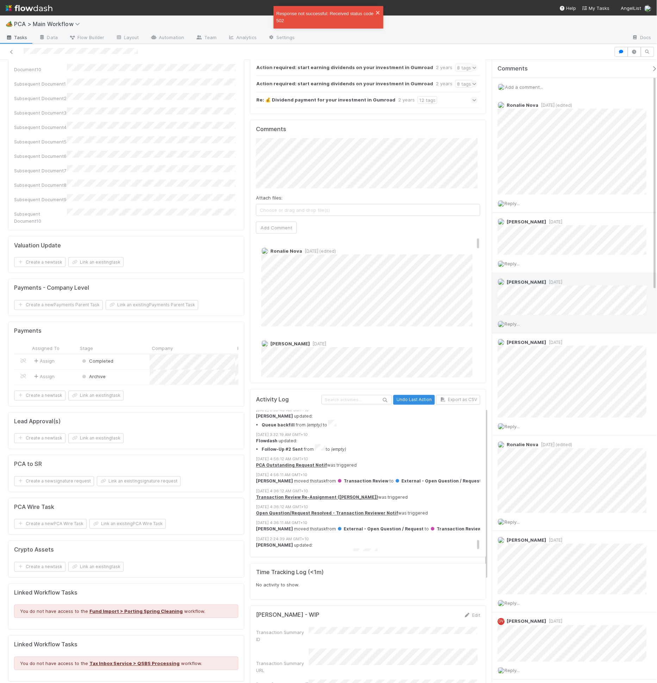 The image size is (657, 683). I want to click on div: Subsequent Document5, so click(41, 142).